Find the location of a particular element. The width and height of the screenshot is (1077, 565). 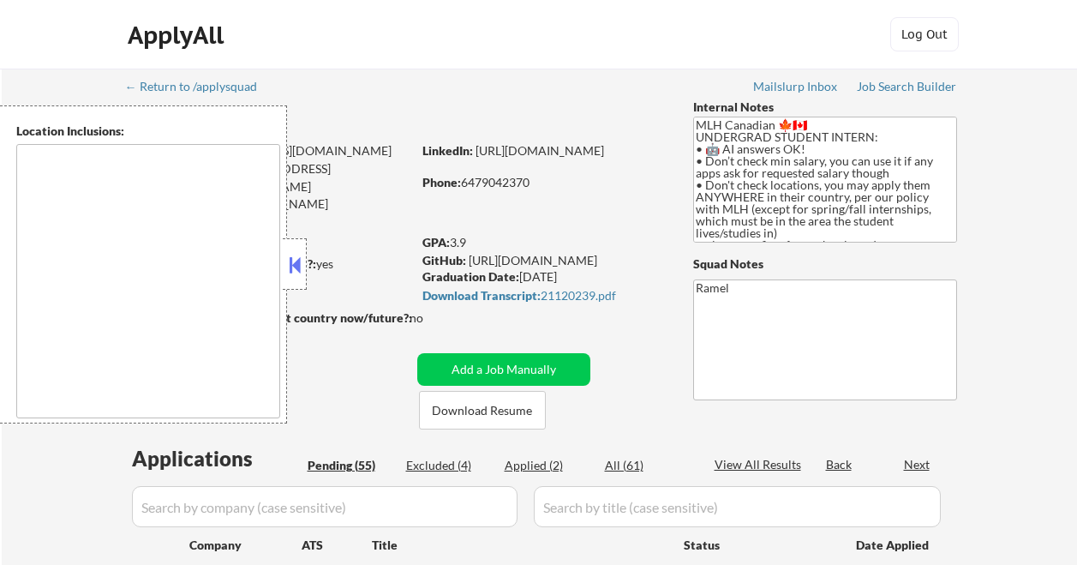

a: ← Return to /applysquad is located at coordinates (199, 88).